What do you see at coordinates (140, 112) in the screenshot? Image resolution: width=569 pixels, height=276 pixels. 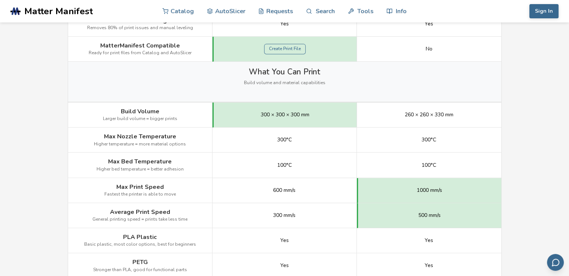 I see `span: Build Volume` at bounding box center [140, 112].